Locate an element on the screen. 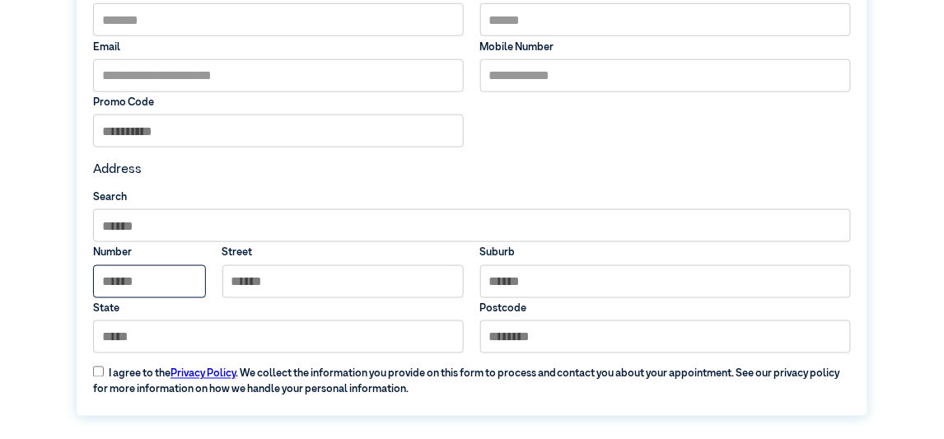 Image resolution: width=944 pixels, height=439 pixels. label: I agree to the . We collect the information you provide on this form to process and contact you a... is located at coordinates (471, 376).